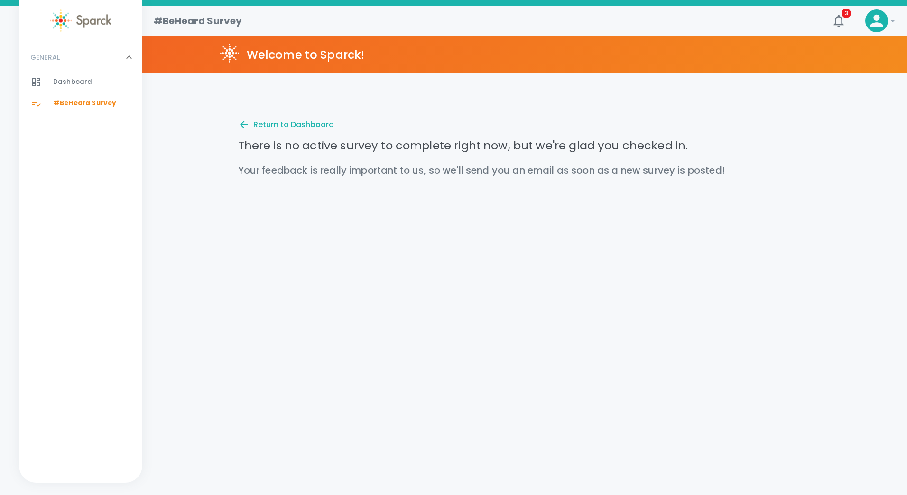 This screenshot has width=907, height=495. I want to click on span: #BeHeard Survey, so click(84, 103).